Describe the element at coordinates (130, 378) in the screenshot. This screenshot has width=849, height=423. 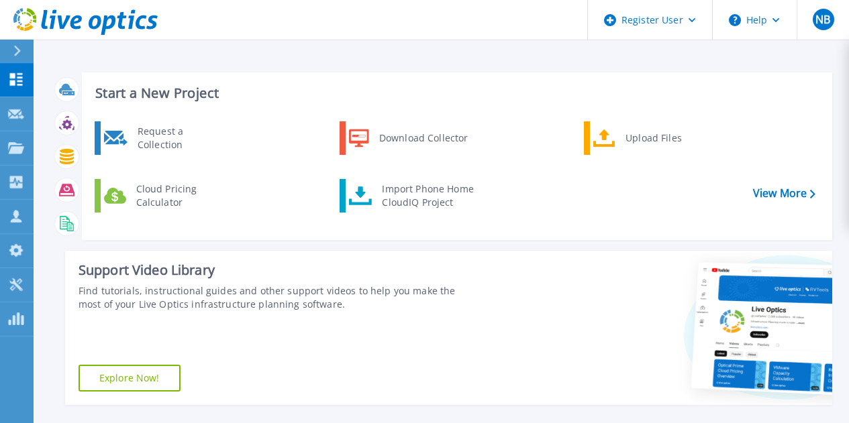
I see `a: Explore Now!` at that location.